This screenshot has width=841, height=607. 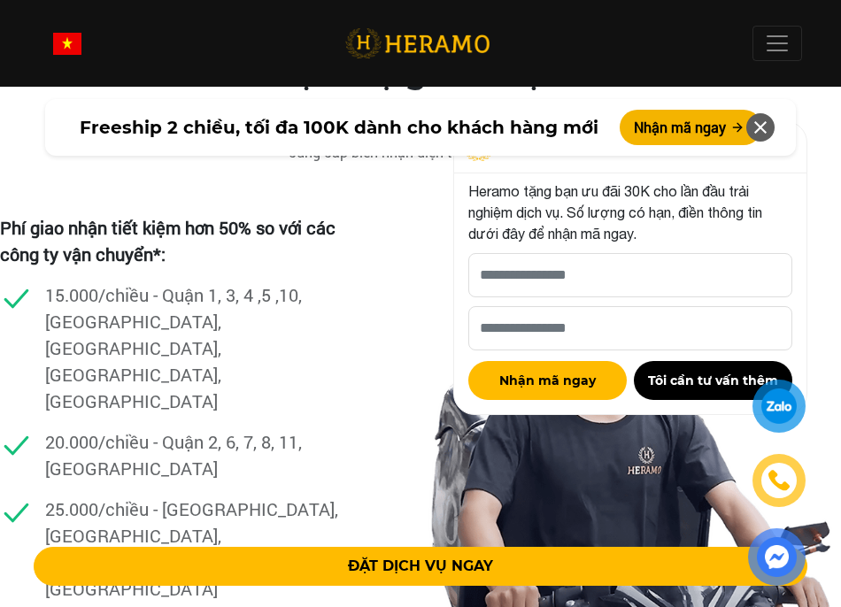 I want to click on img: phone-icon, so click(x=779, y=480).